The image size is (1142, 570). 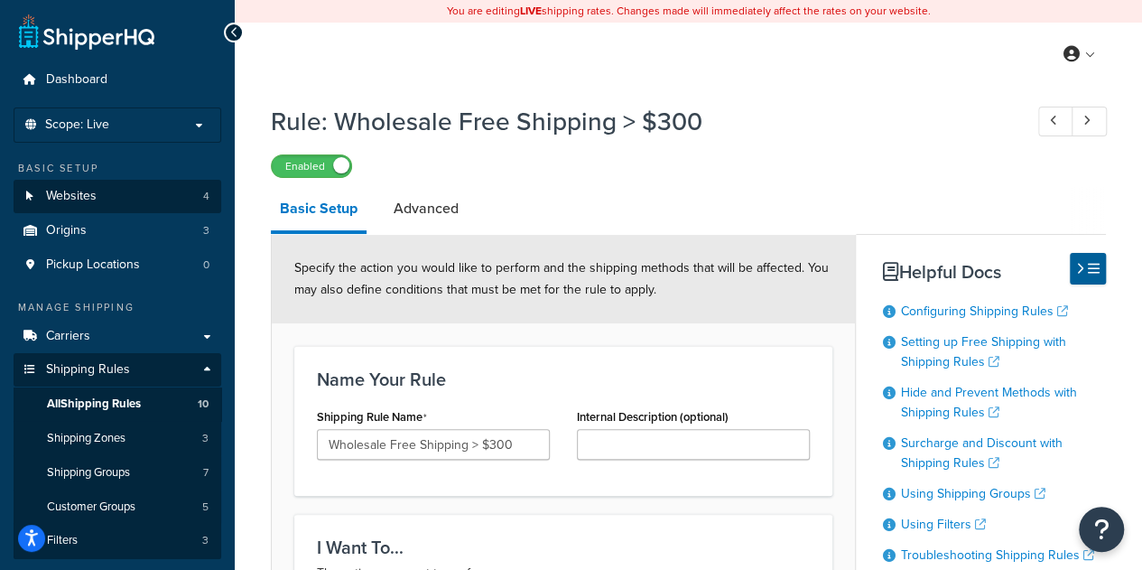 What do you see at coordinates (89, 472) in the screenshot?
I see `span: Shipping Groups` at bounding box center [89, 472].